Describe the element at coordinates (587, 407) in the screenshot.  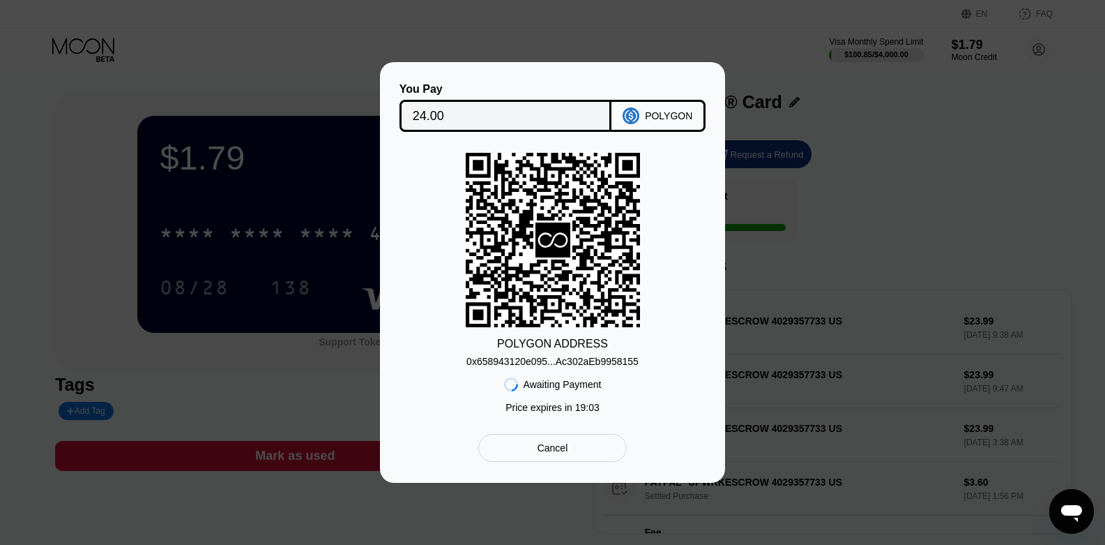
I see `span: 19 : 03` at that location.